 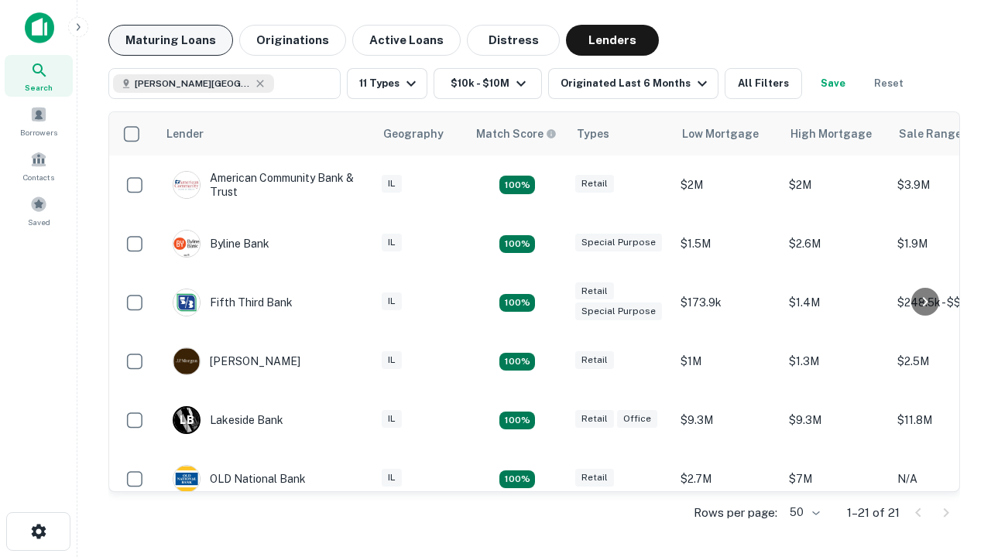 What do you see at coordinates (930, 134) in the screenshot?
I see `div: Sale Range` at bounding box center [930, 134].